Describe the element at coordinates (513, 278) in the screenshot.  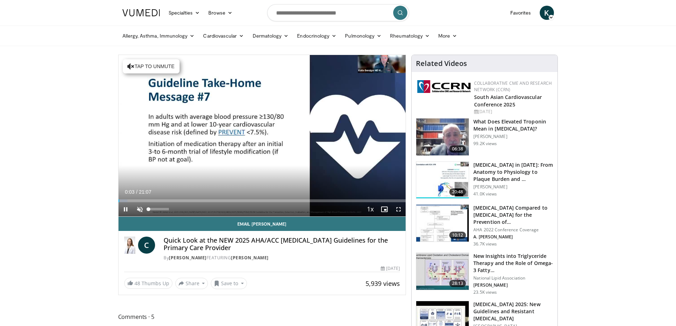
I see `p: National Lipid Association` at that location.